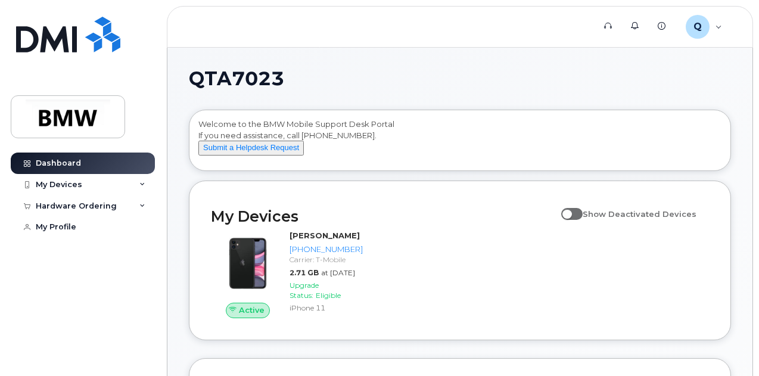 The image size is (759, 376). I want to click on div: iPhone 11, so click(326, 308).